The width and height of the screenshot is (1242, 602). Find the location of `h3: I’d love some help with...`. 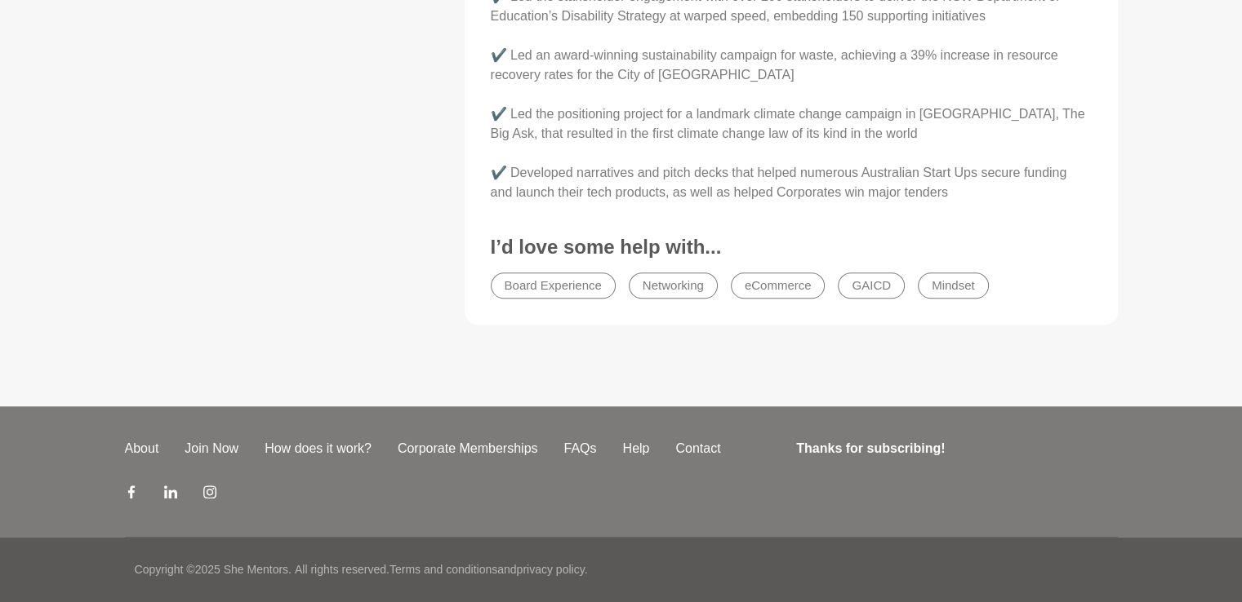

h3: I’d love some help with... is located at coordinates (791, 247).